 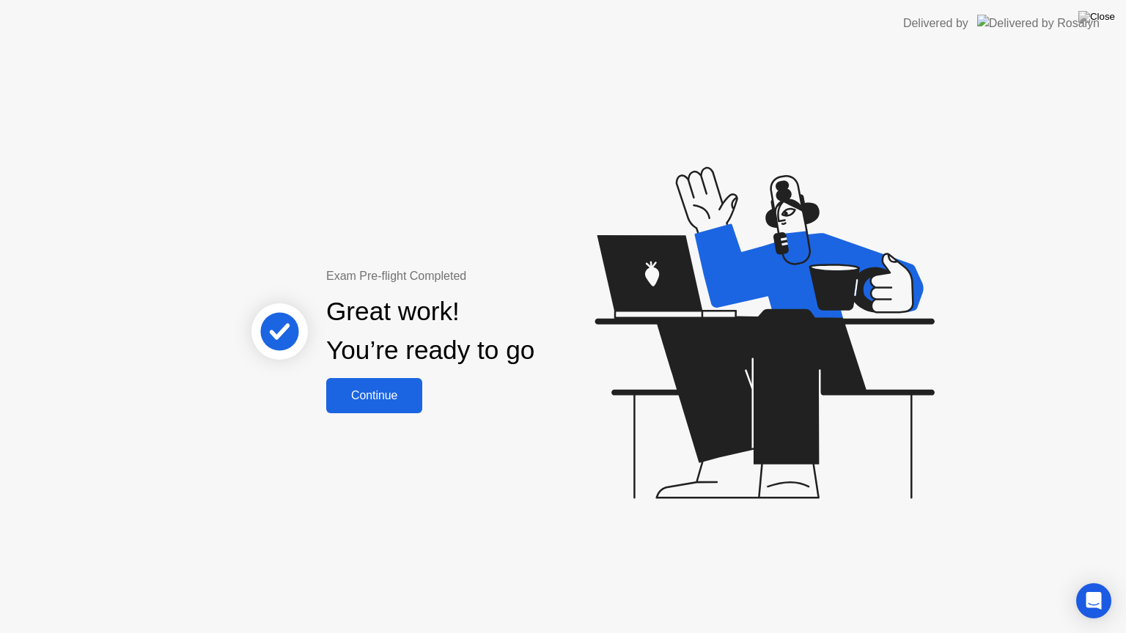 What do you see at coordinates (935, 23) in the screenshot?
I see `div: Delivered by` at bounding box center [935, 23].